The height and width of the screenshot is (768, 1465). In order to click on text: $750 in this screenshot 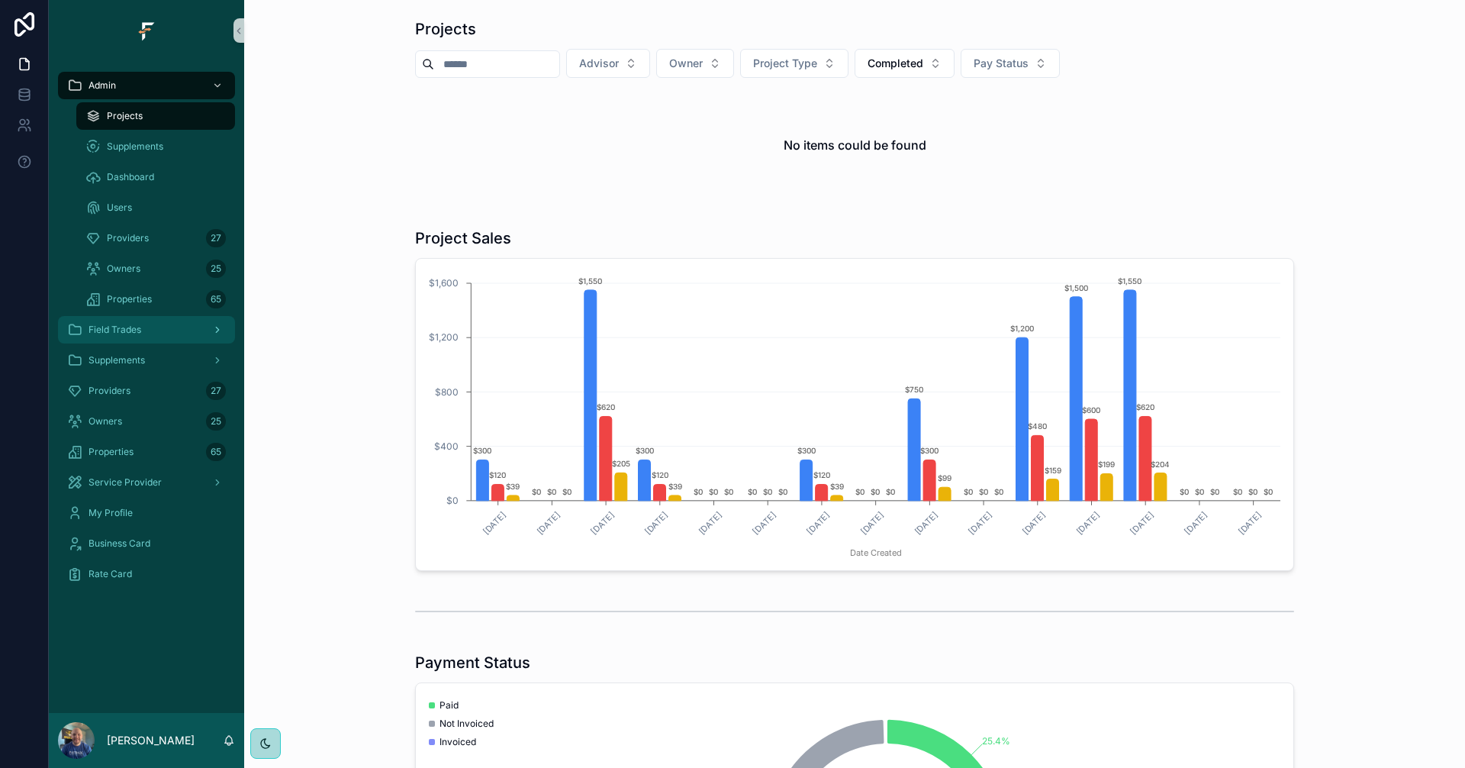, I will do `click(914, 389)`.